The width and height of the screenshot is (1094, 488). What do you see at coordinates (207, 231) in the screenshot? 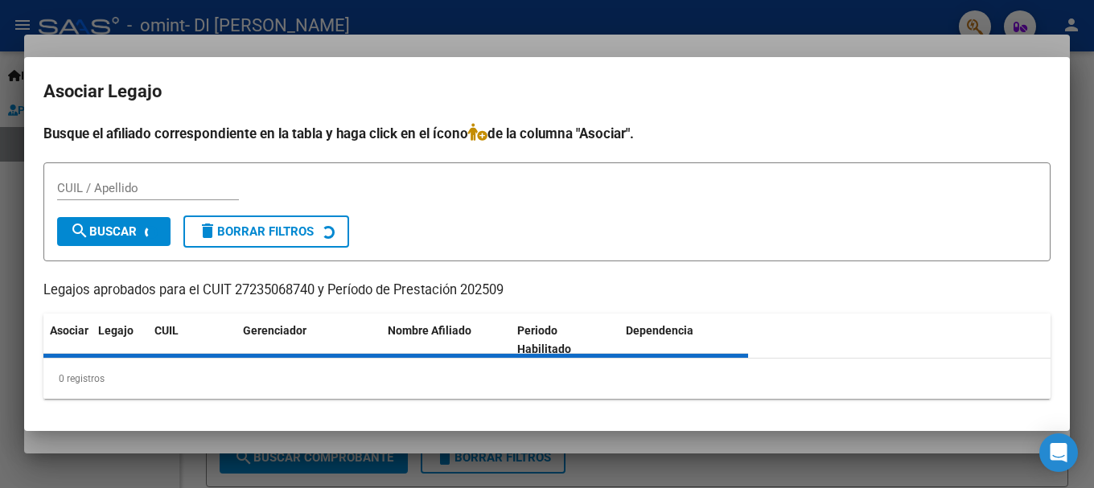
I see `mat-icon: delete` at bounding box center [207, 231].